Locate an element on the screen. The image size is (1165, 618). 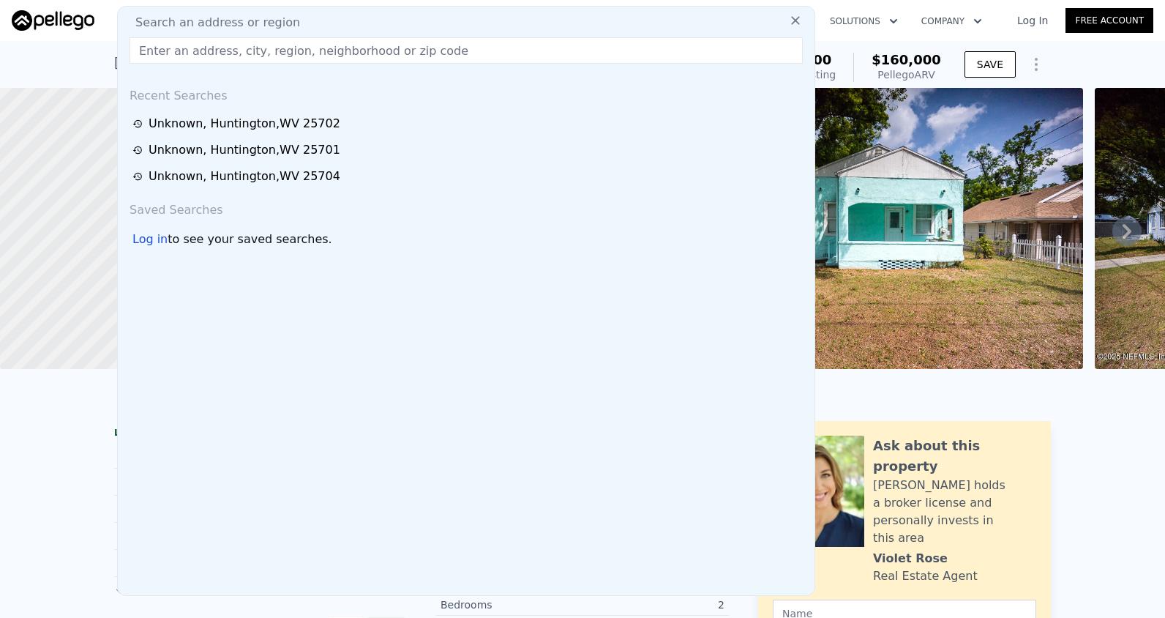
div: Real Estate Agent is located at coordinates (925, 576).